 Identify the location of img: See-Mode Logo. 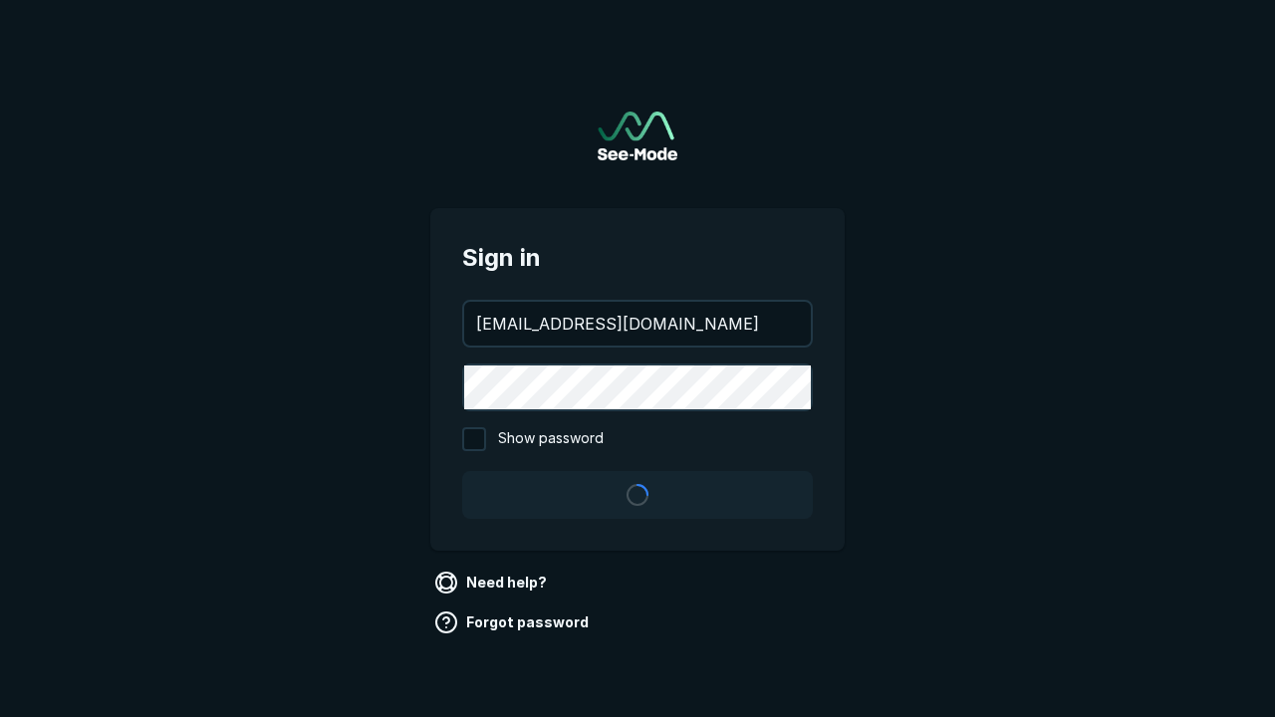
(638, 135).